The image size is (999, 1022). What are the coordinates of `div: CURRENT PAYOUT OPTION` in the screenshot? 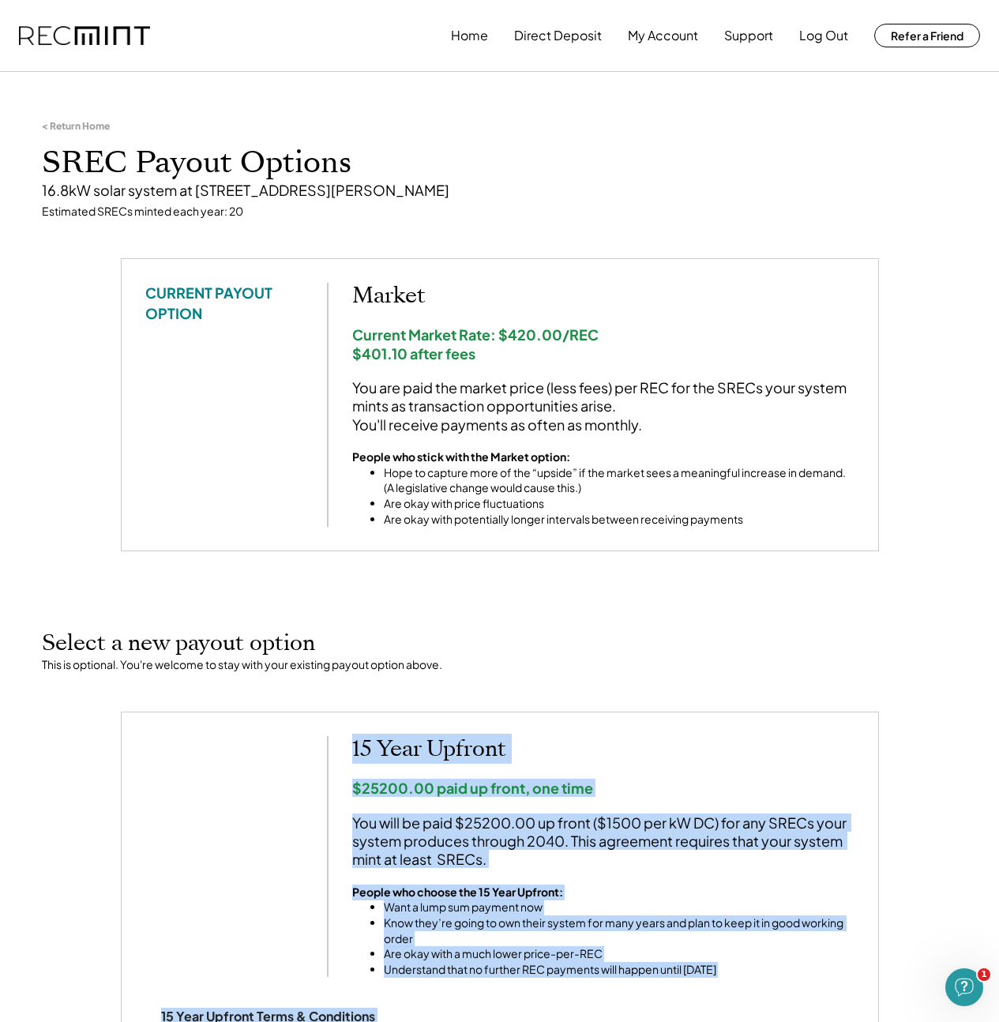 It's located at (224, 303).